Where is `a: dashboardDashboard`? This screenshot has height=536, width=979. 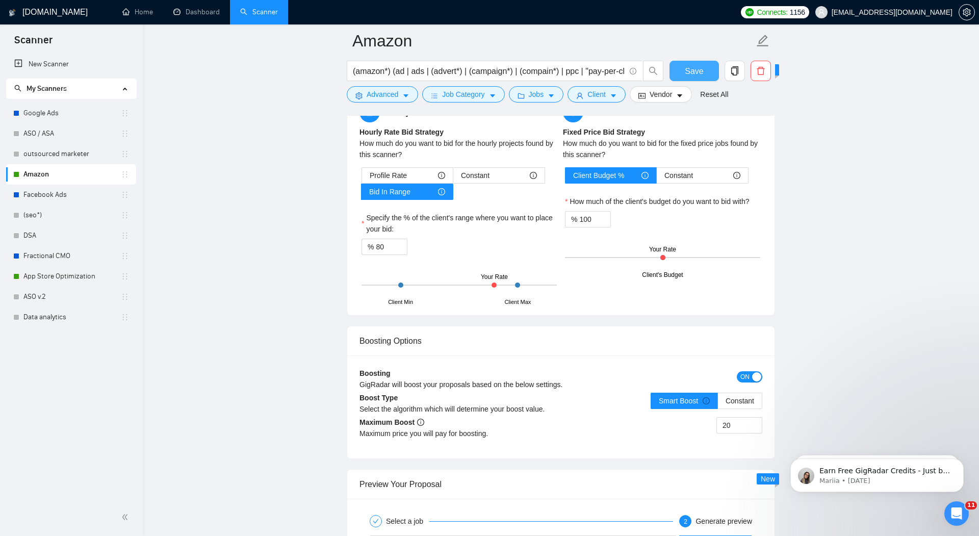
a: dashboardDashboard is located at coordinates (196, 12).